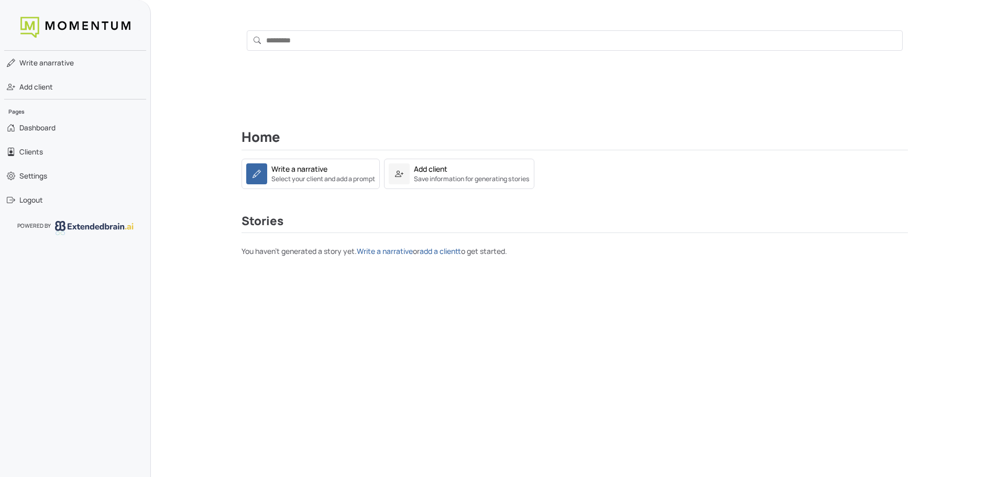 The height and width of the screenshot is (477, 998). Describe the element at coordinates (299, 169) in the screenshot. I see `div: Write a narrative` at that location.